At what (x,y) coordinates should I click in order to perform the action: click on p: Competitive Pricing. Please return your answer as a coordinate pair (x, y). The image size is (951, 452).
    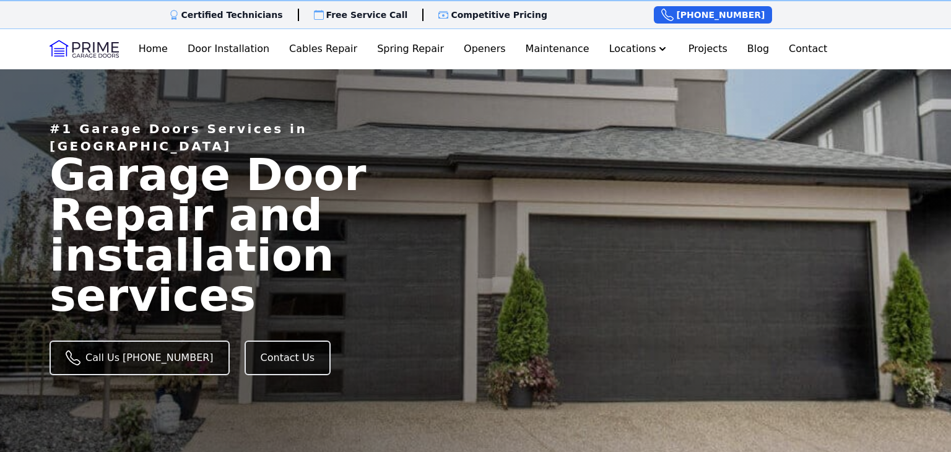
    Looking at the image, I should click on (499, 15).